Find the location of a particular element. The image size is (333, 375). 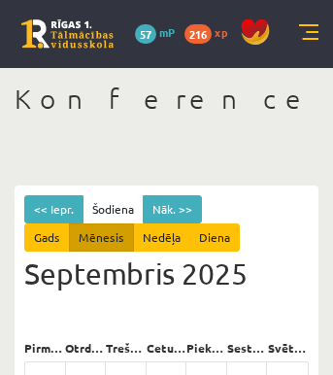

button: Diena is located at coordinates (215, 237).